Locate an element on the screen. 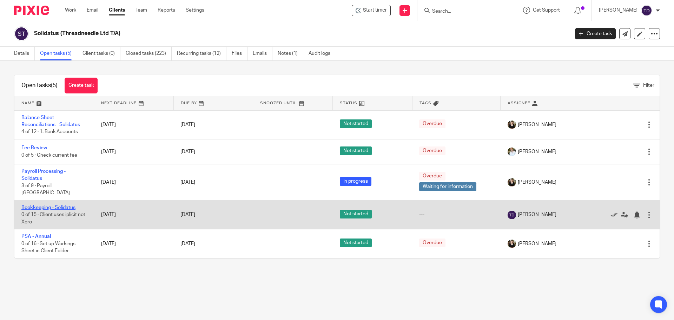  span: (5) is located at coordinates (54, 85).